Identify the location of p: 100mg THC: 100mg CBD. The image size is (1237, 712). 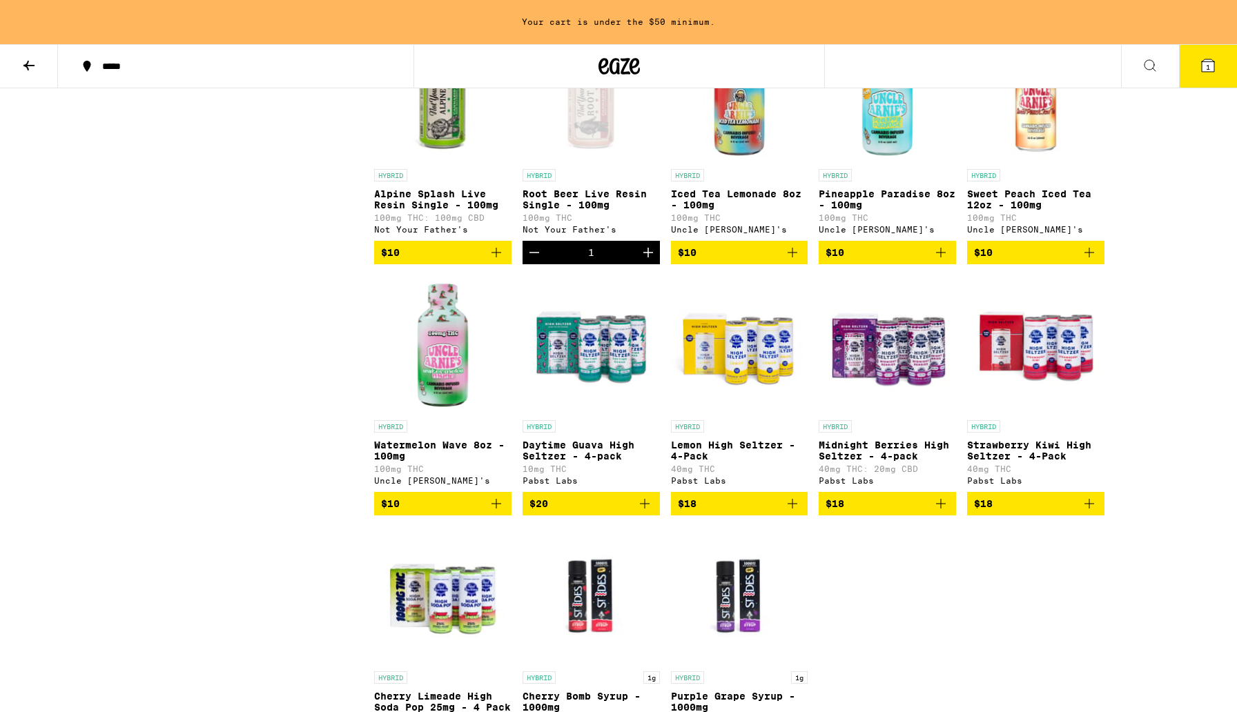
(443, 217).